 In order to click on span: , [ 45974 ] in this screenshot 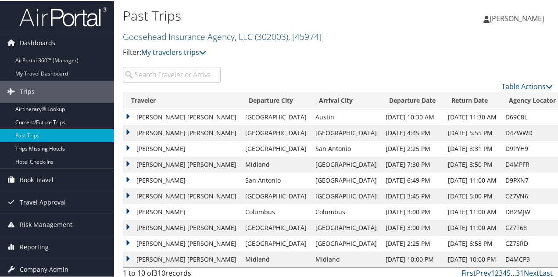, I will do `click(305, 36)`.